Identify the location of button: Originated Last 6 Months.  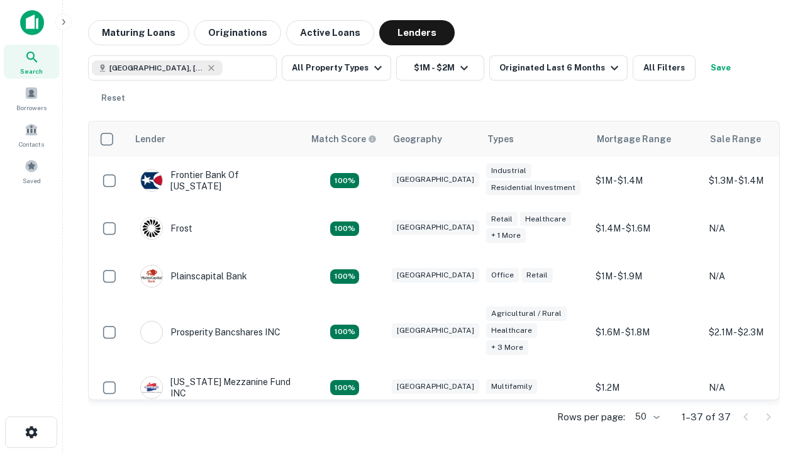
(558, 68).